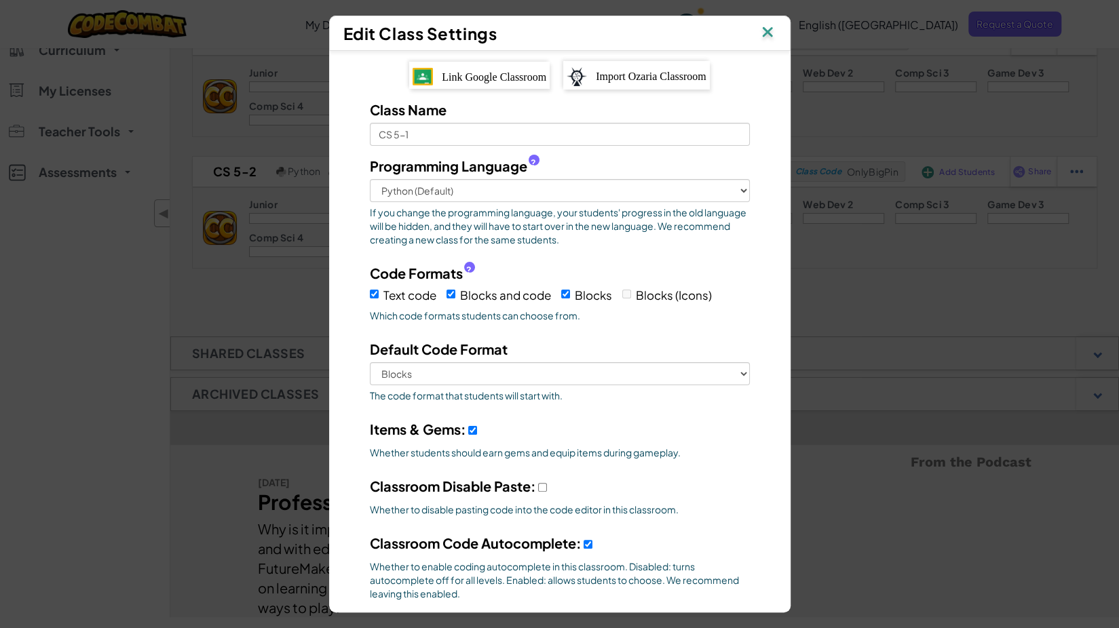 The height and width of the screenshot is (628, 1119). I want to click on span: Classroom Code Autocomplete:, so click(476, 543).